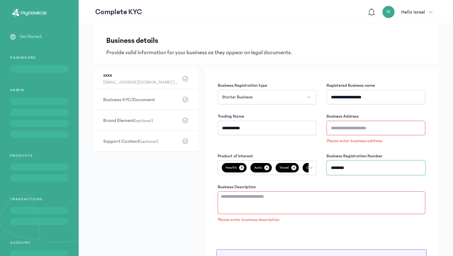 The width and height of the screenshot is (453, 256). Describe the element at coordinates (413, 12) in the screenshot. I see `p: Hello Israel` at that location.